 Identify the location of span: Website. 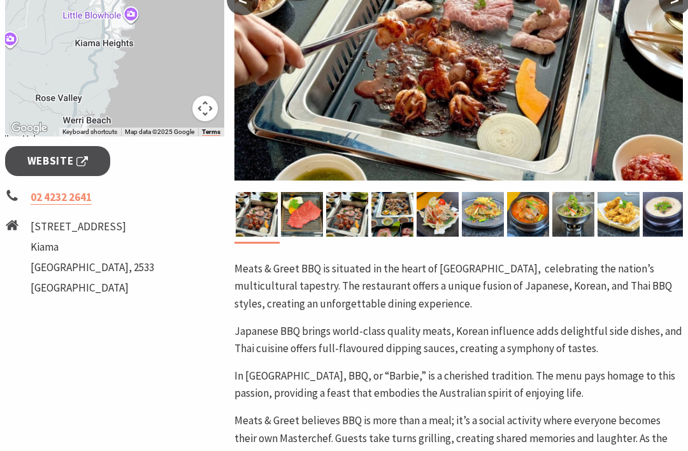
(58, 161).